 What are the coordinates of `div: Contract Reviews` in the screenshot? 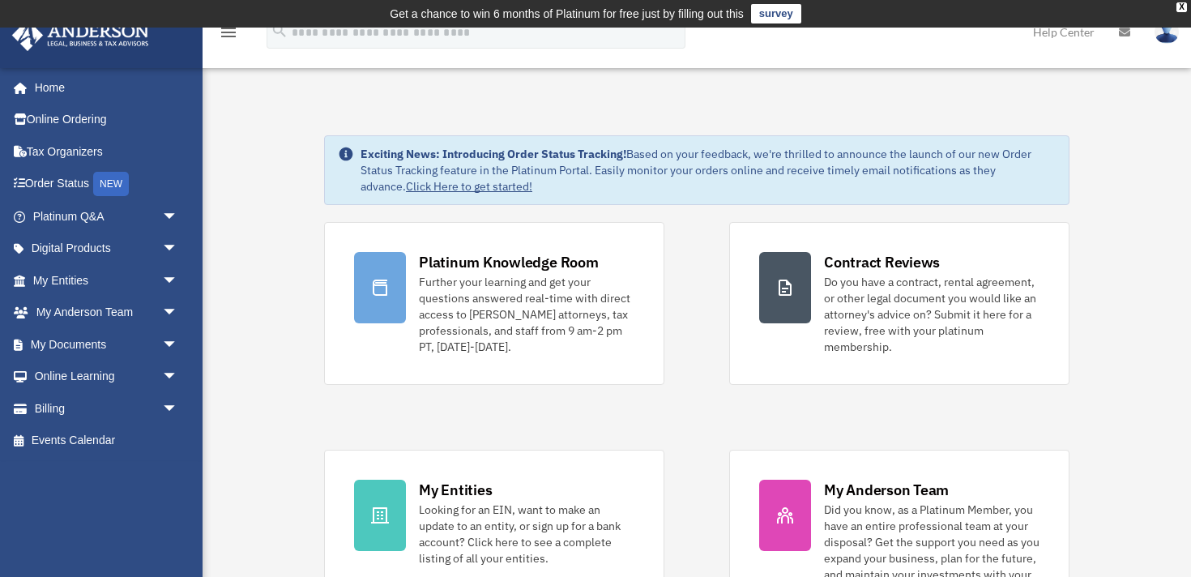 It's located at (882, 262).